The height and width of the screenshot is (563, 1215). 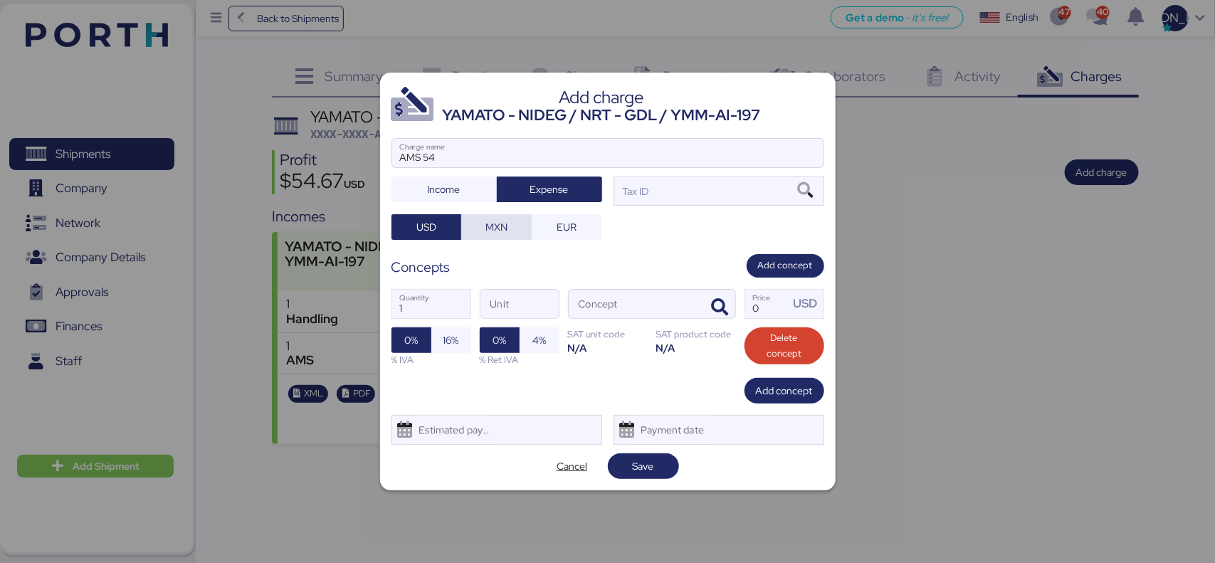 What do you see at coordinates (785, 346) in the screenshot?
I see `span: Delete concept` at bounding box center [785, 346].